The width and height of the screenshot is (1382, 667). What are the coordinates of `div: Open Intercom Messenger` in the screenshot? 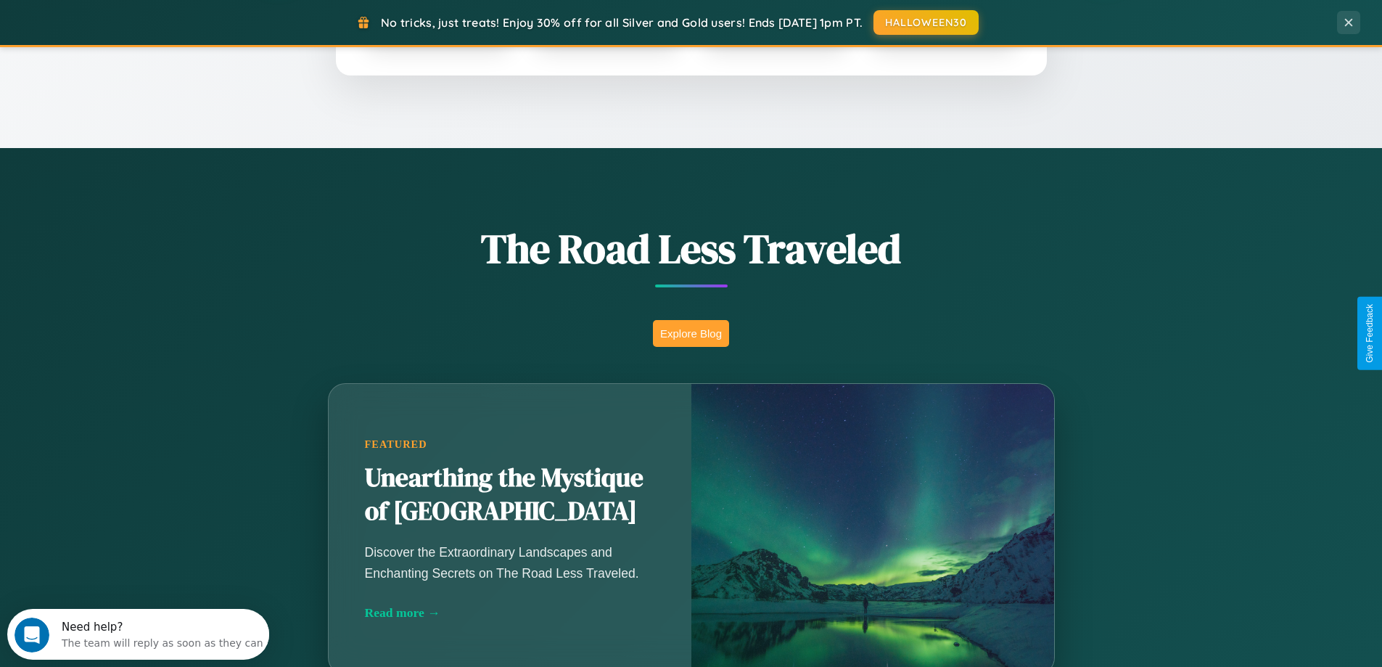 It's located at (138, 25).